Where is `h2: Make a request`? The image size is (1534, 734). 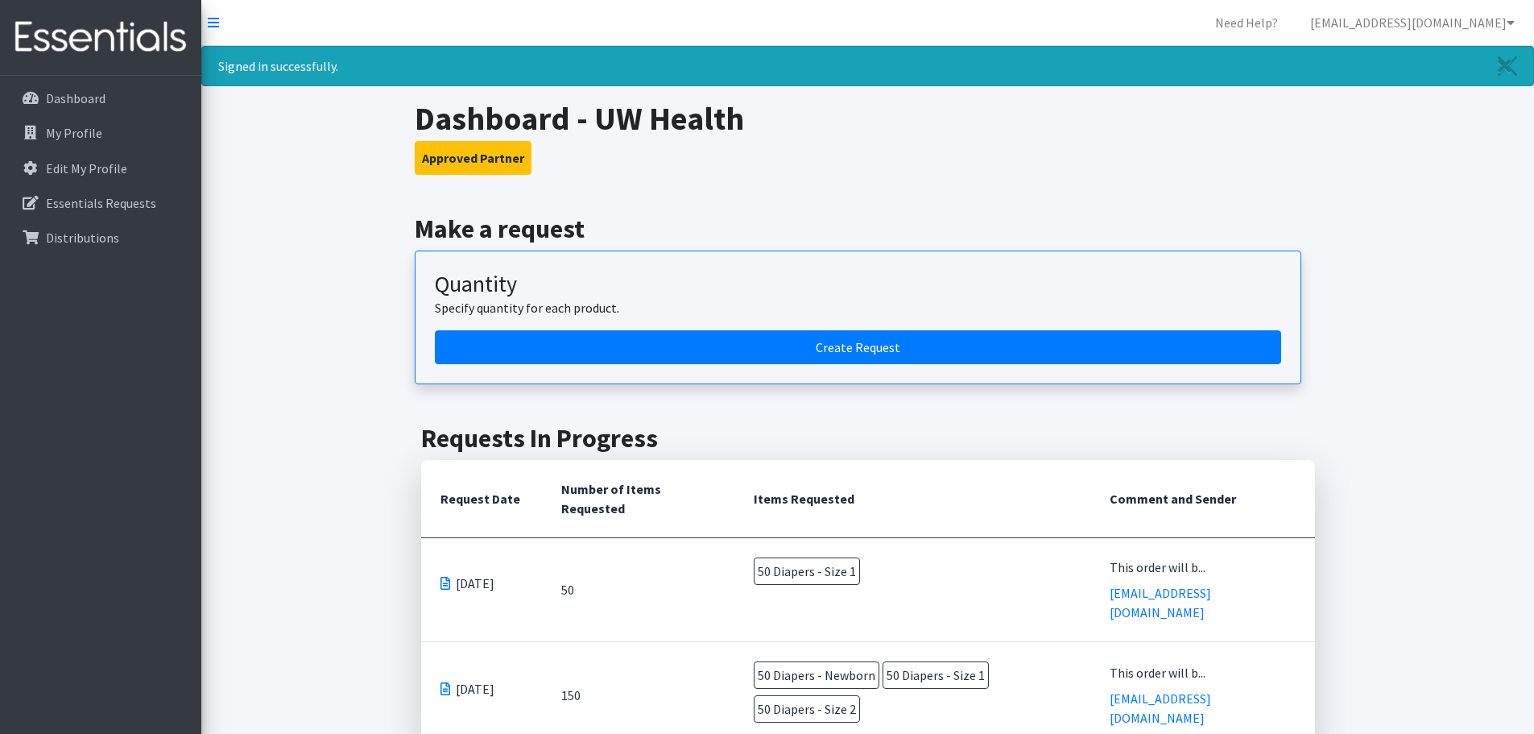 h2: Make a request is located at coordinates (867, 229).